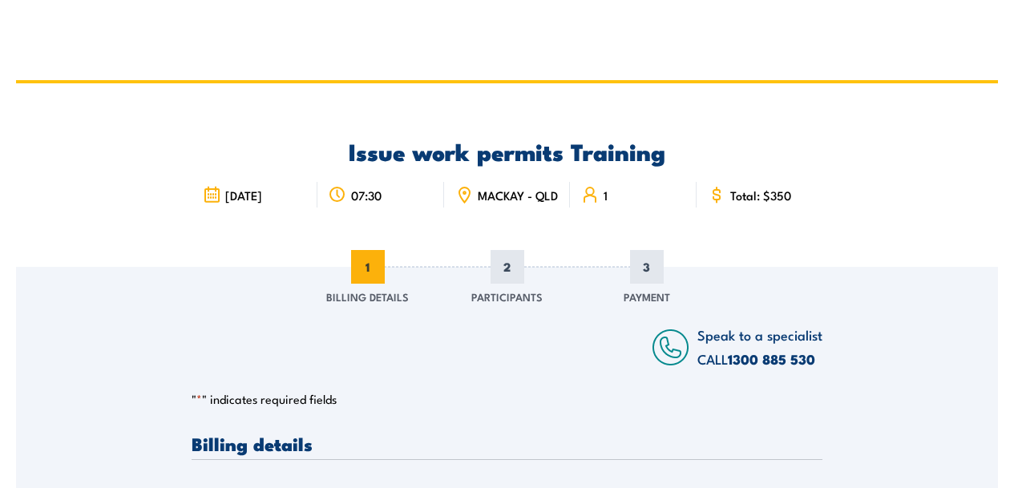  What do you see at coordinates (647, 267) in the screenshot?
I see `span: 3` at bounding box center [647, 267].